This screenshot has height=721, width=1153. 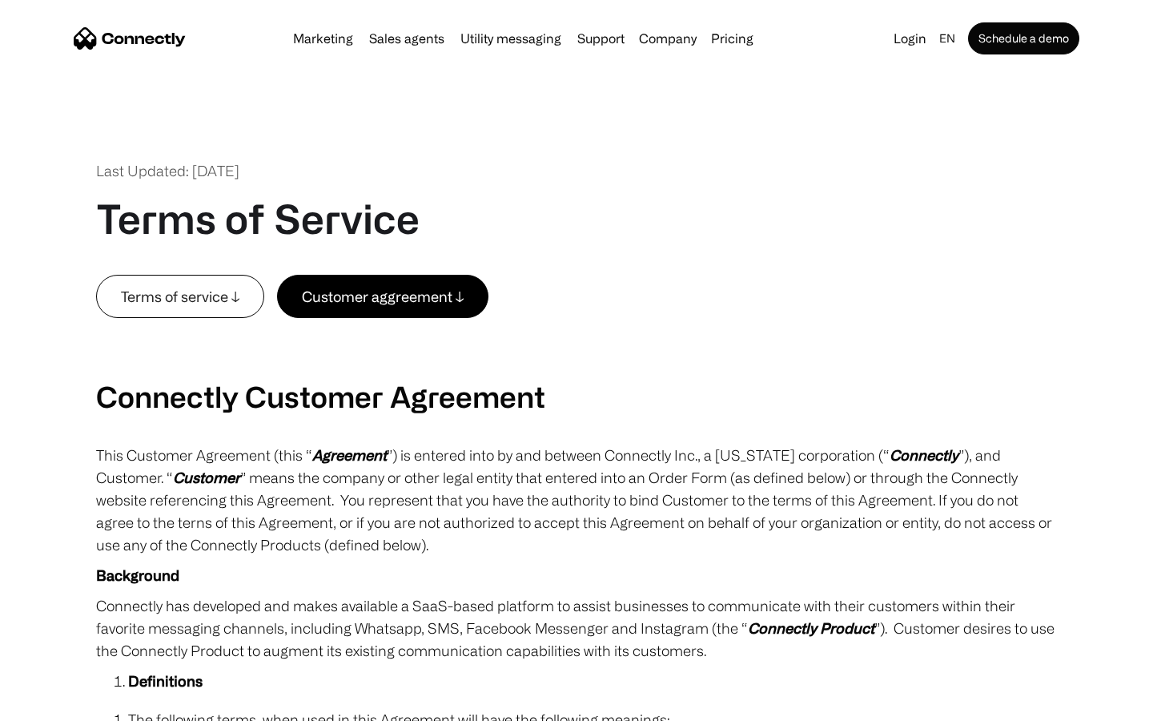 I want to click on a: Marketing, so click(x=323, y=38).